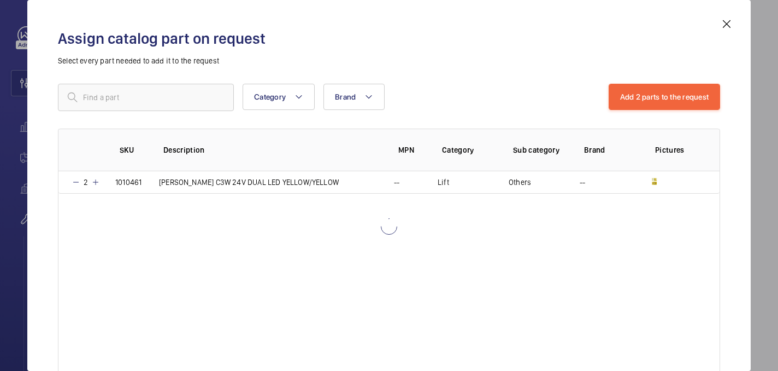  What do you see at coordinates (611, 150) in the screenshot?
I see `p: Brand` at bounding box center [611, 150].